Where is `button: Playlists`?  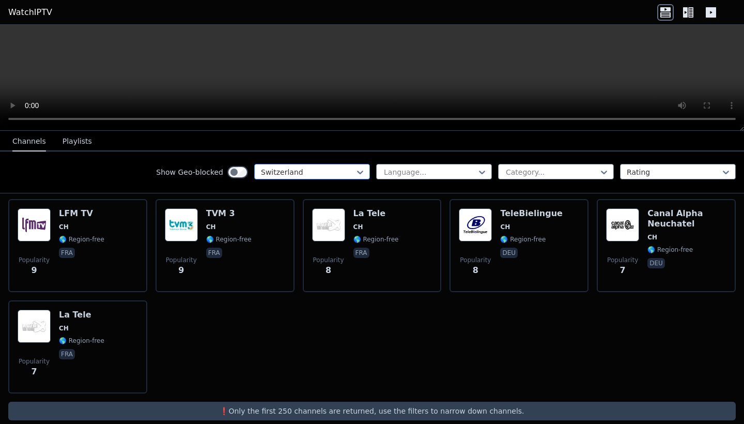
button: Playlists is located at coordinates (77, 142).